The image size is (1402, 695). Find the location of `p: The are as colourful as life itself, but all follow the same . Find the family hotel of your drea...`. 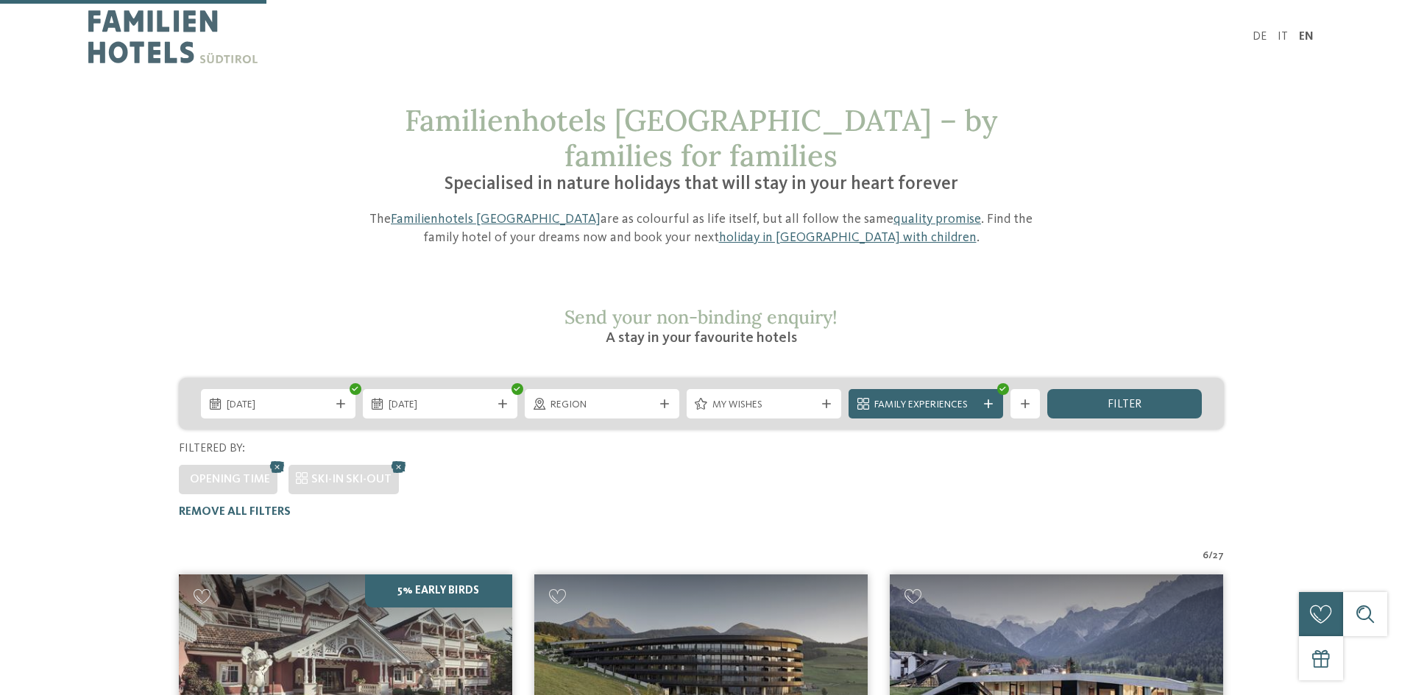

p: The are as colourful as life itself, but all follow the same . Find the family hotel of your drea... is located at coordinates (701, 229).